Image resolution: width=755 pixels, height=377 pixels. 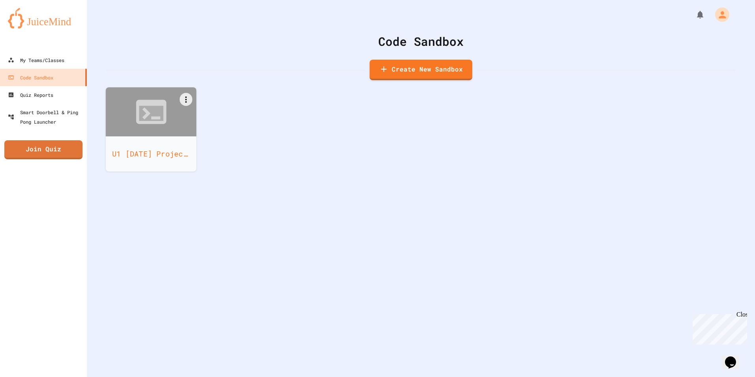 I want to click on div: My Notifications, so click(x=694, y=15).